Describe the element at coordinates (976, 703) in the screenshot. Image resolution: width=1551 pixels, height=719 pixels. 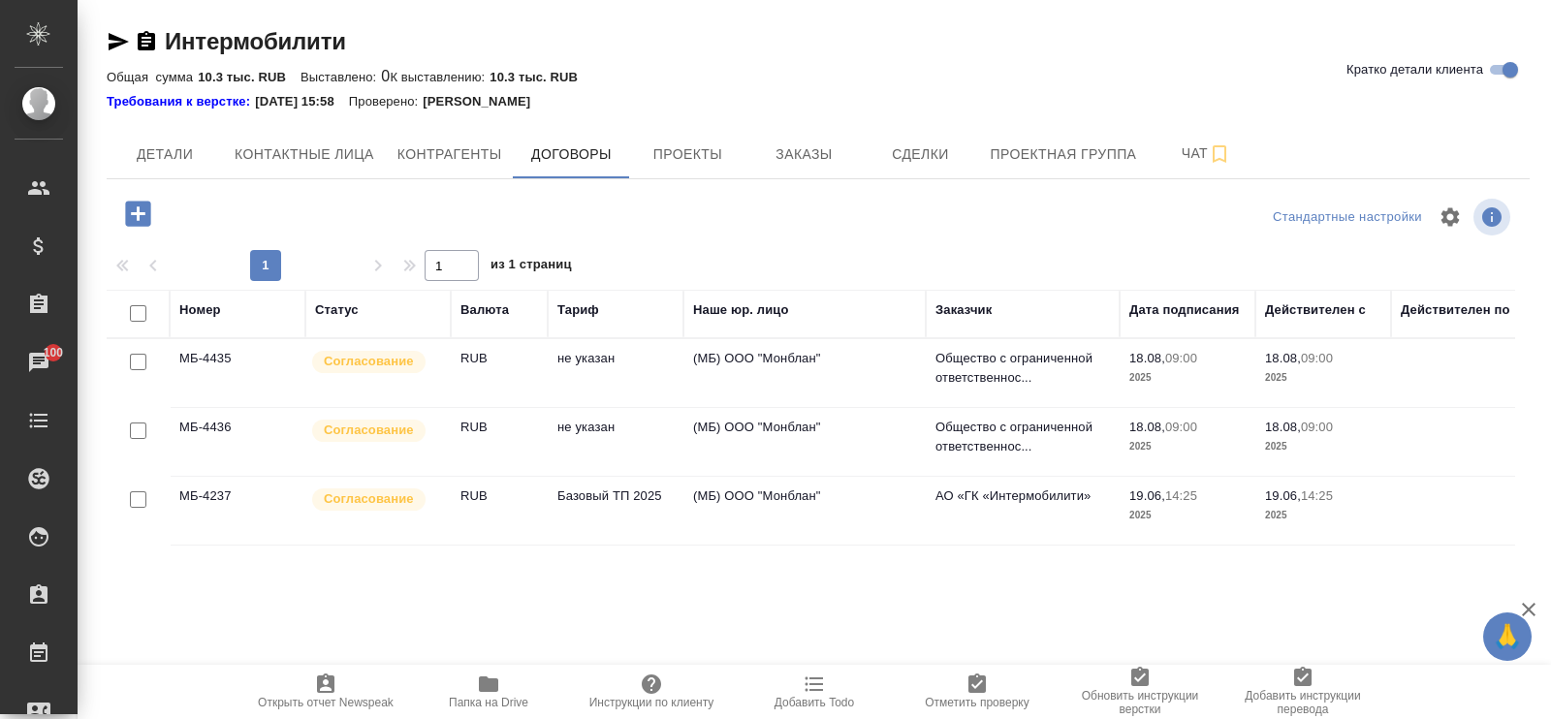
I see `span: Отметить проверку` at that location.